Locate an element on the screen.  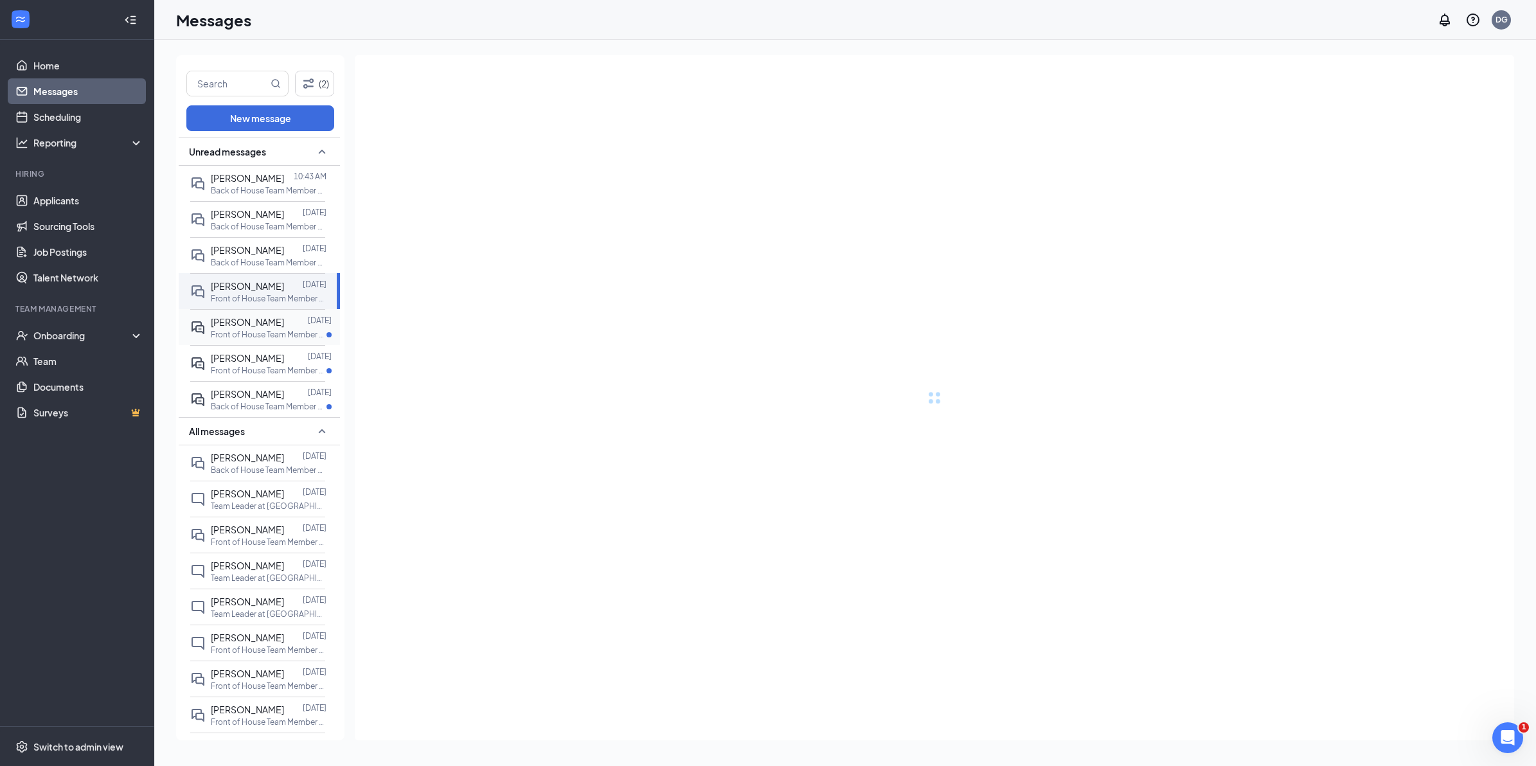
h1: Messages is located at coordinates (213, 20).